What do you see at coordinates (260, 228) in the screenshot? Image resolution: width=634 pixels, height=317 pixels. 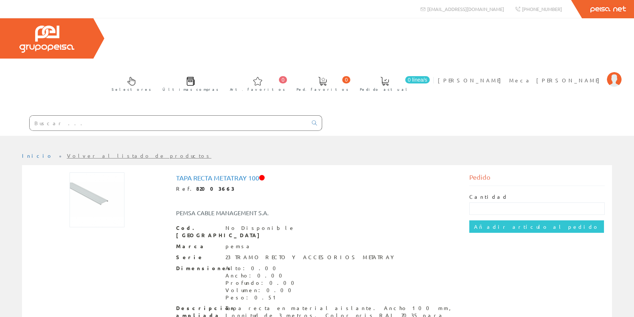 I see `div: No Disponible` at bounding box center [260, 228].